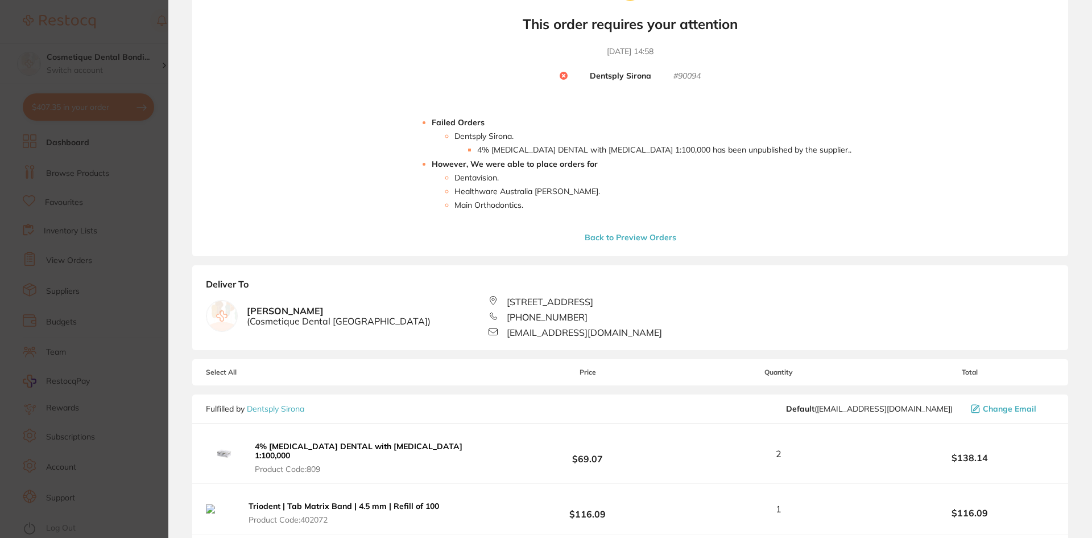 The image size is (1092, 538). What do you see at coordinates (869, 409) in the screenshot?
I see `span: clientservices@dentsplysirona.com` at bounding box center [869, 409].